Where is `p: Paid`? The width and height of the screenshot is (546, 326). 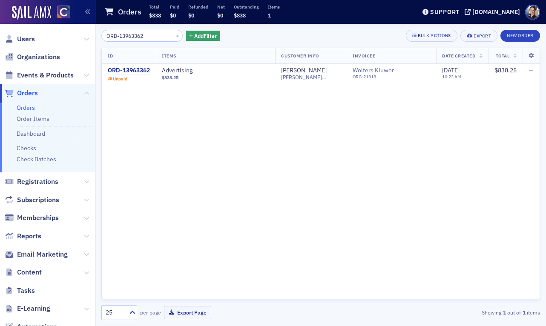 p: Paid is located at coordinates (175, 7).